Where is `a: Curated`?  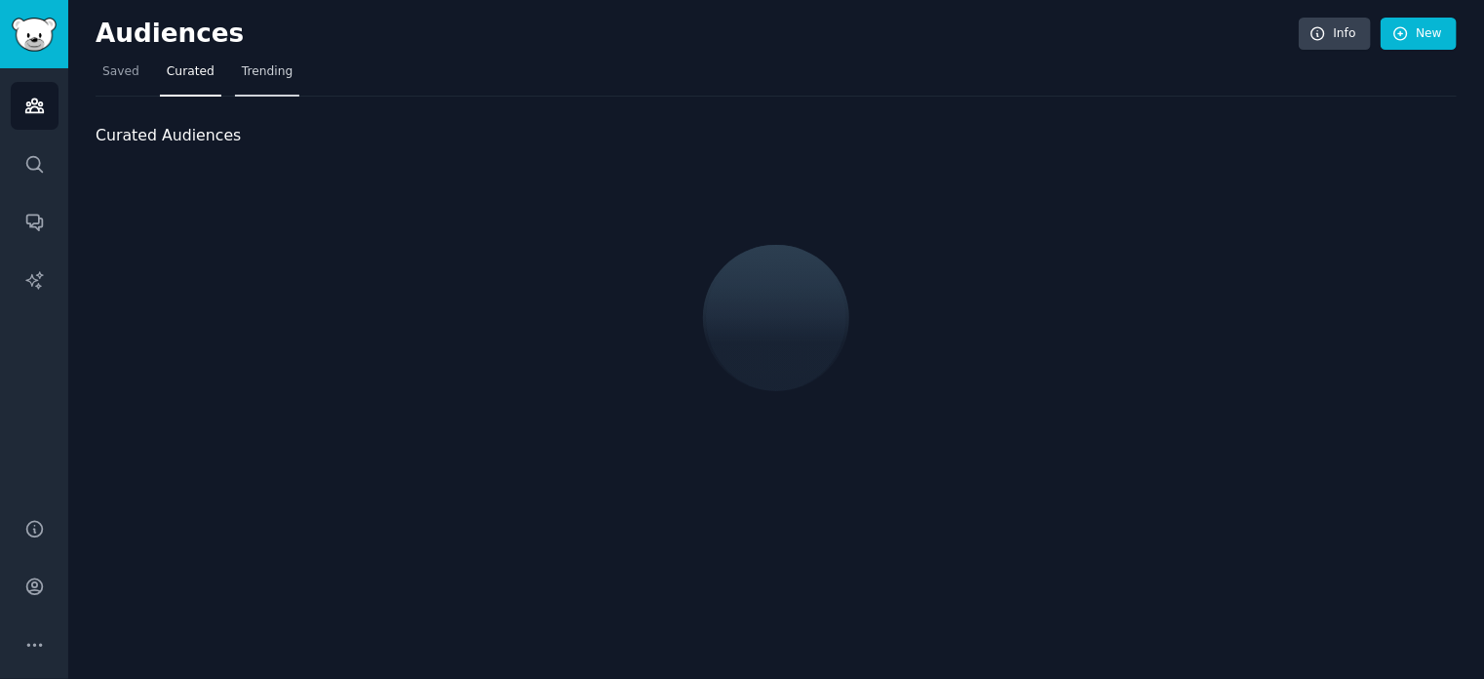
a: Curated is located at coordinates (190, 76).